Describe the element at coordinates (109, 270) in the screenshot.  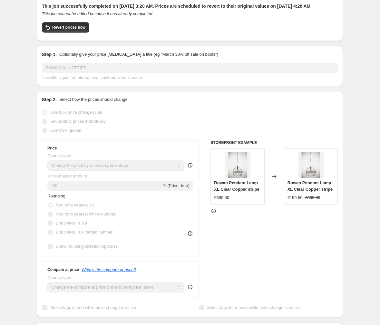
I see `i: What's the compare at price?` at that location.